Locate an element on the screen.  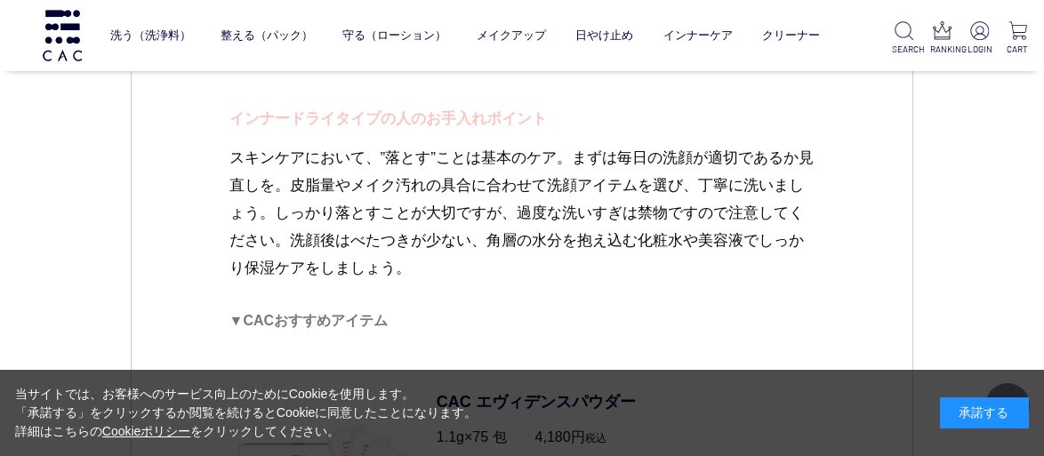
p: RANKING is located at coordinates (942, 49).